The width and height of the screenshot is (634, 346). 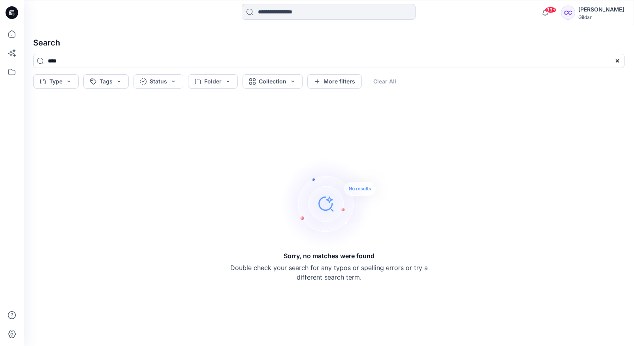 I want to click on button: Status, so click(x=158, y=81).